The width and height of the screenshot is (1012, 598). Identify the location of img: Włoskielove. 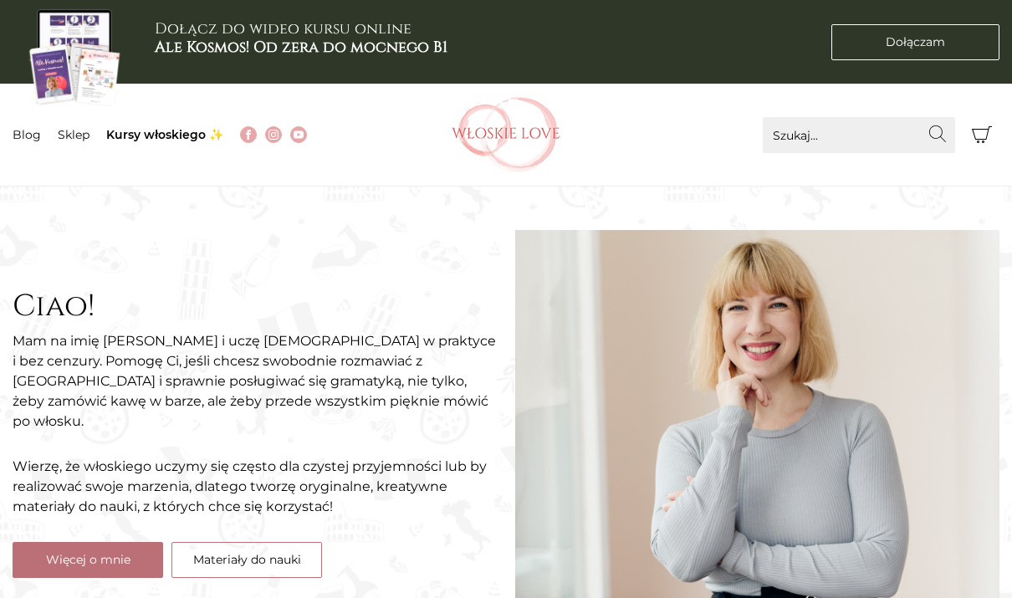
(506, 135).